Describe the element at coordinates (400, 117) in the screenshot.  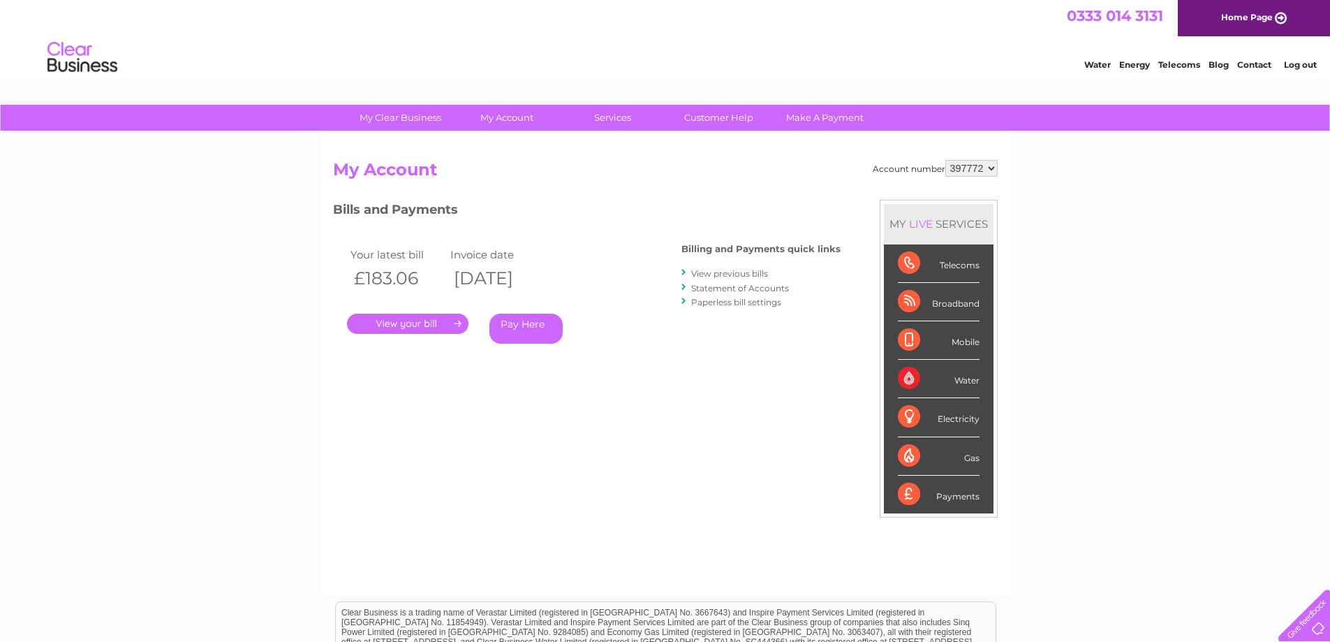
I see `a: My Clear Business` at that location.